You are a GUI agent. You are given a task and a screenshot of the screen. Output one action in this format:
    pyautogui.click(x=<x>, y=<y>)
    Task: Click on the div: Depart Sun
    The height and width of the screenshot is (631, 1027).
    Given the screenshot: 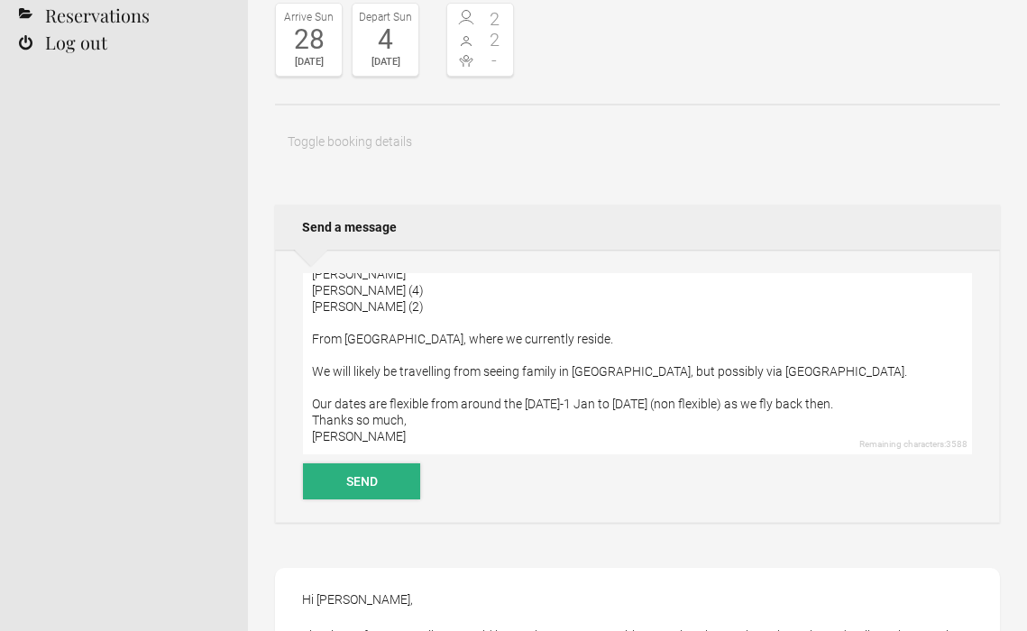 What is the action you would take?
    pyautogui.click(x=385, y=17)
    